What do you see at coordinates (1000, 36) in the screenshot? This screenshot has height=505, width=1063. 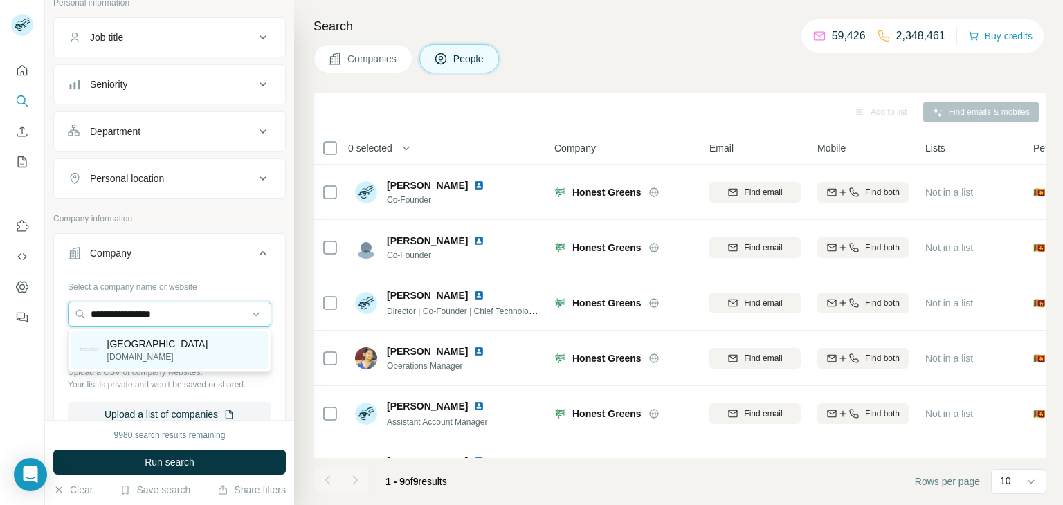 I see `button: Buy credits` at bounding box center [1000, 36].